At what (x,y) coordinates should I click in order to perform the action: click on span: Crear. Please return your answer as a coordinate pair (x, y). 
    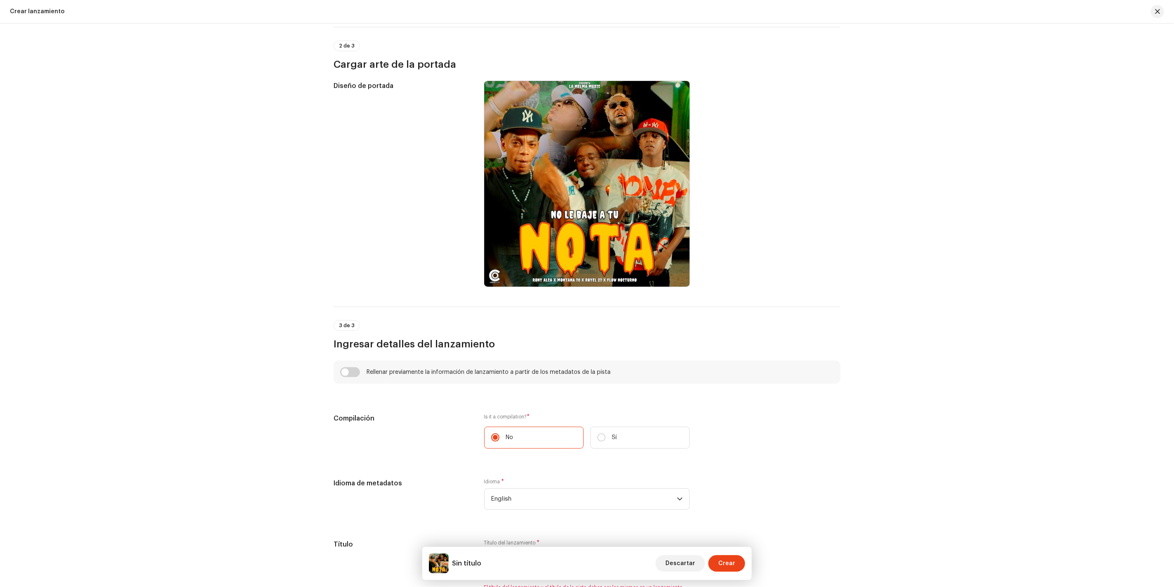
    Looking at the image, I should click on (727, 563).